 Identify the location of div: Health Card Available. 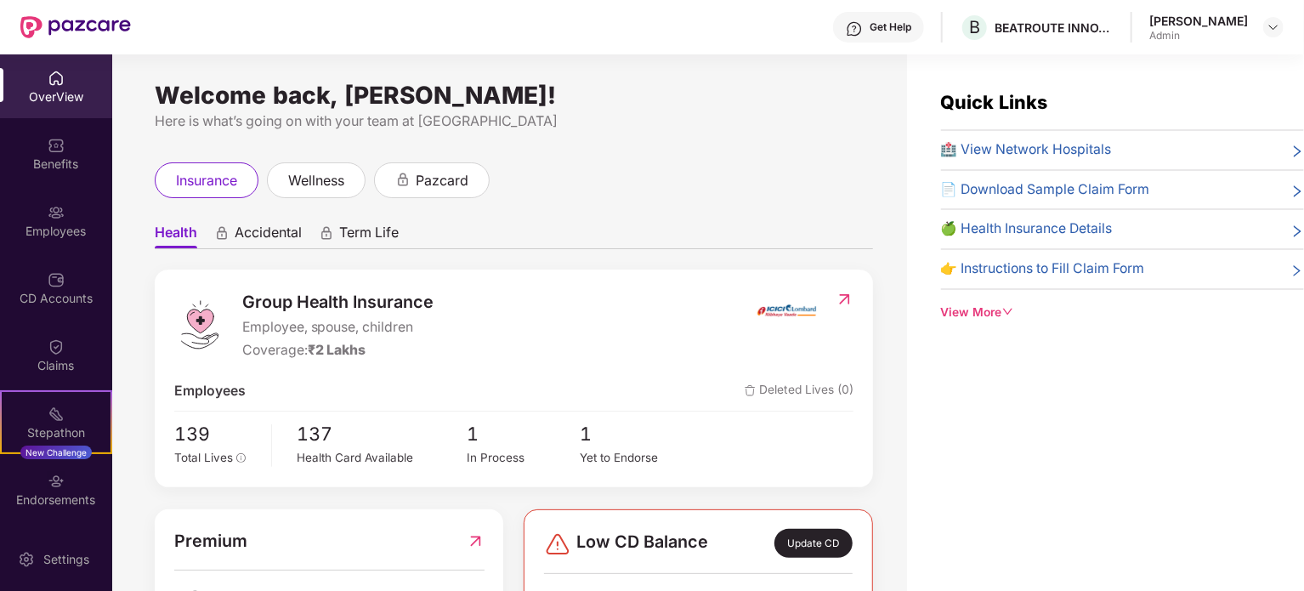
(383, 457).